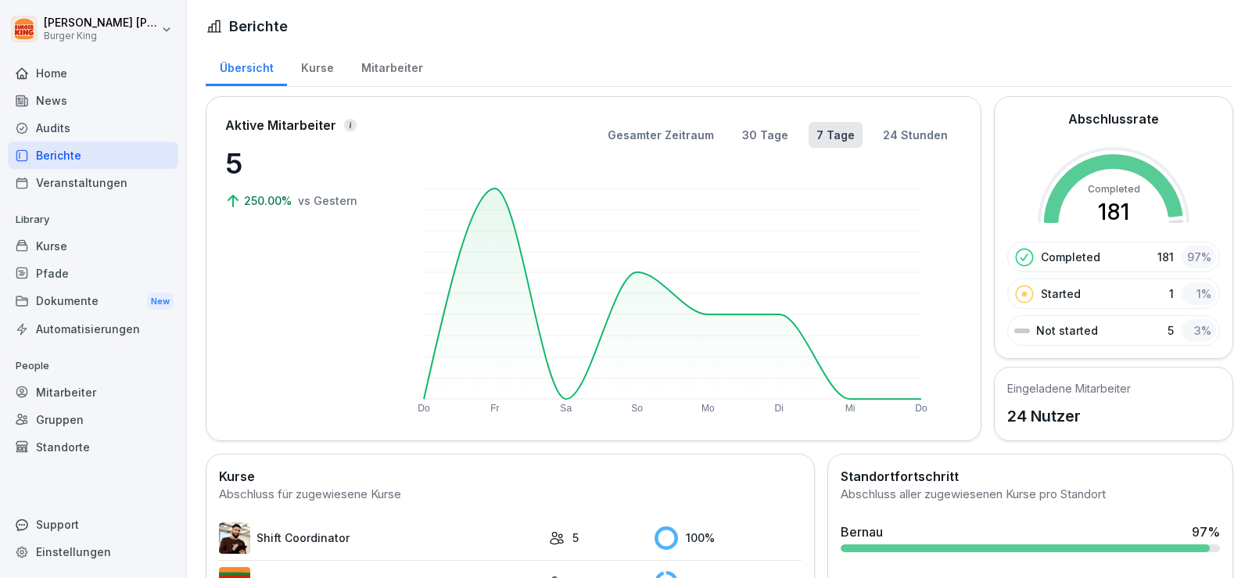 This screenshot has width=1252, height=578. Describe the element at coordinates (1199, 330) in the screenshot. I see `div: 3 %` at that location.